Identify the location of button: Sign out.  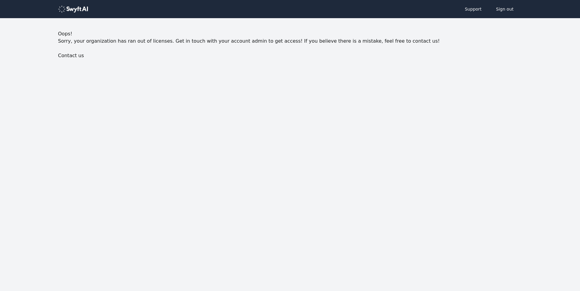
(505, 9).